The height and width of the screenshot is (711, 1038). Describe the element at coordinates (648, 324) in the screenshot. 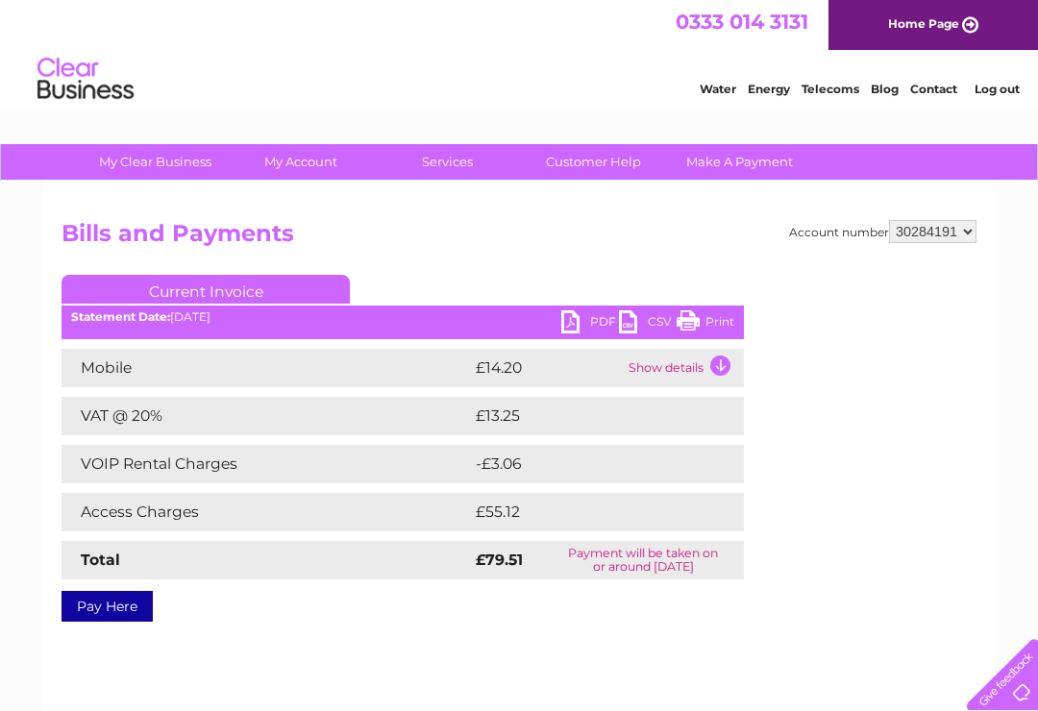

I see `a: CSV` at that location.